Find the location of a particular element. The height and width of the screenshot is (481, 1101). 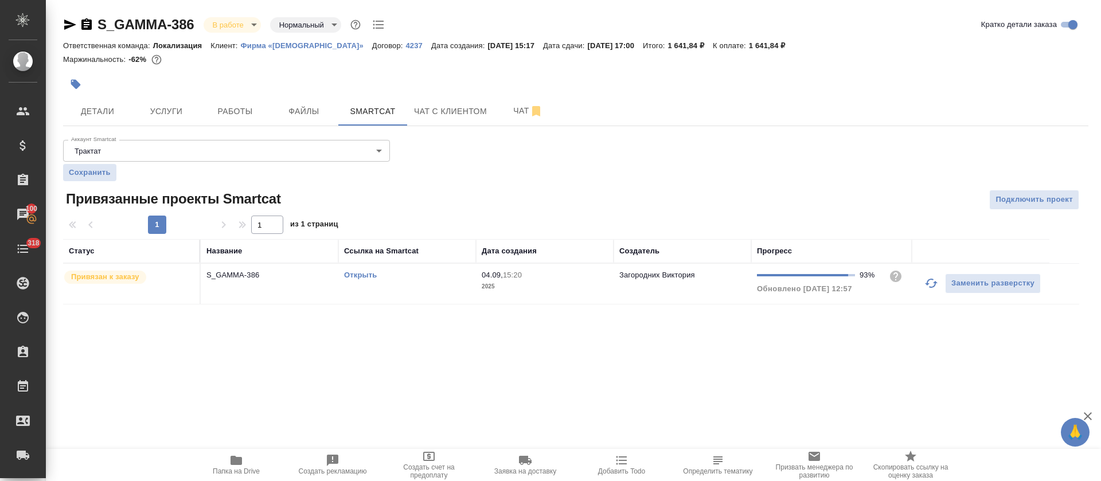

button: Сохранить is located at coordinates (89, 173).